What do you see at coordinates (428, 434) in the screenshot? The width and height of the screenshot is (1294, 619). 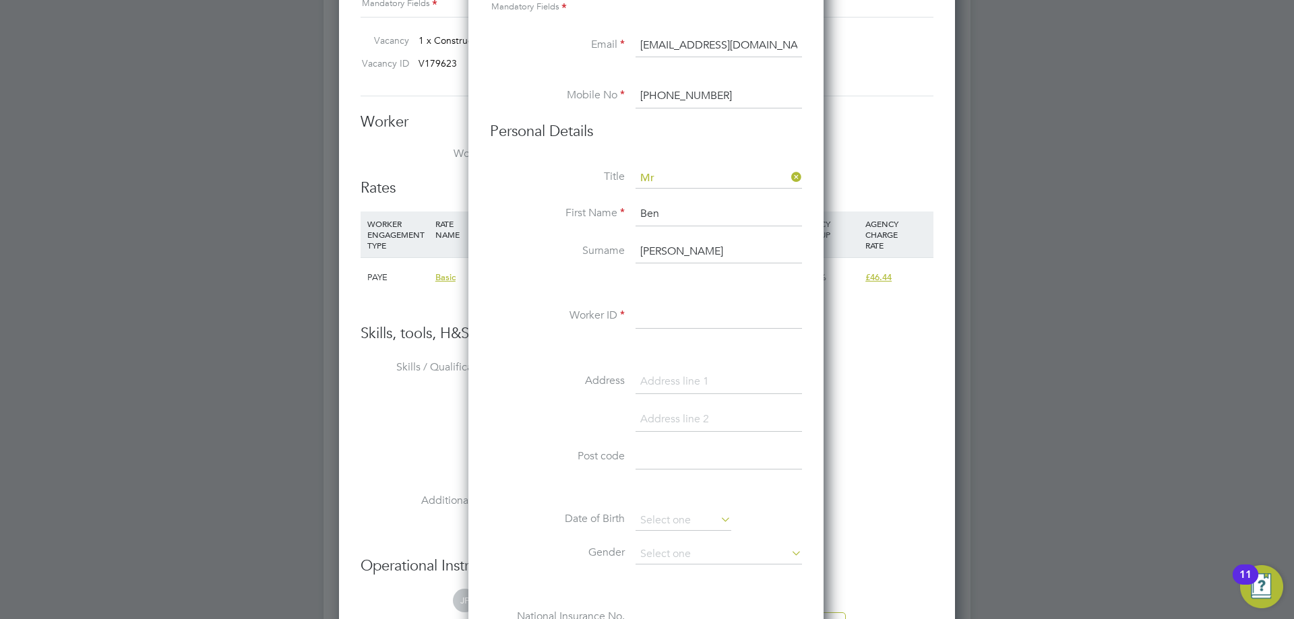 I see `label: Tools` at bounding box center [428, 434].